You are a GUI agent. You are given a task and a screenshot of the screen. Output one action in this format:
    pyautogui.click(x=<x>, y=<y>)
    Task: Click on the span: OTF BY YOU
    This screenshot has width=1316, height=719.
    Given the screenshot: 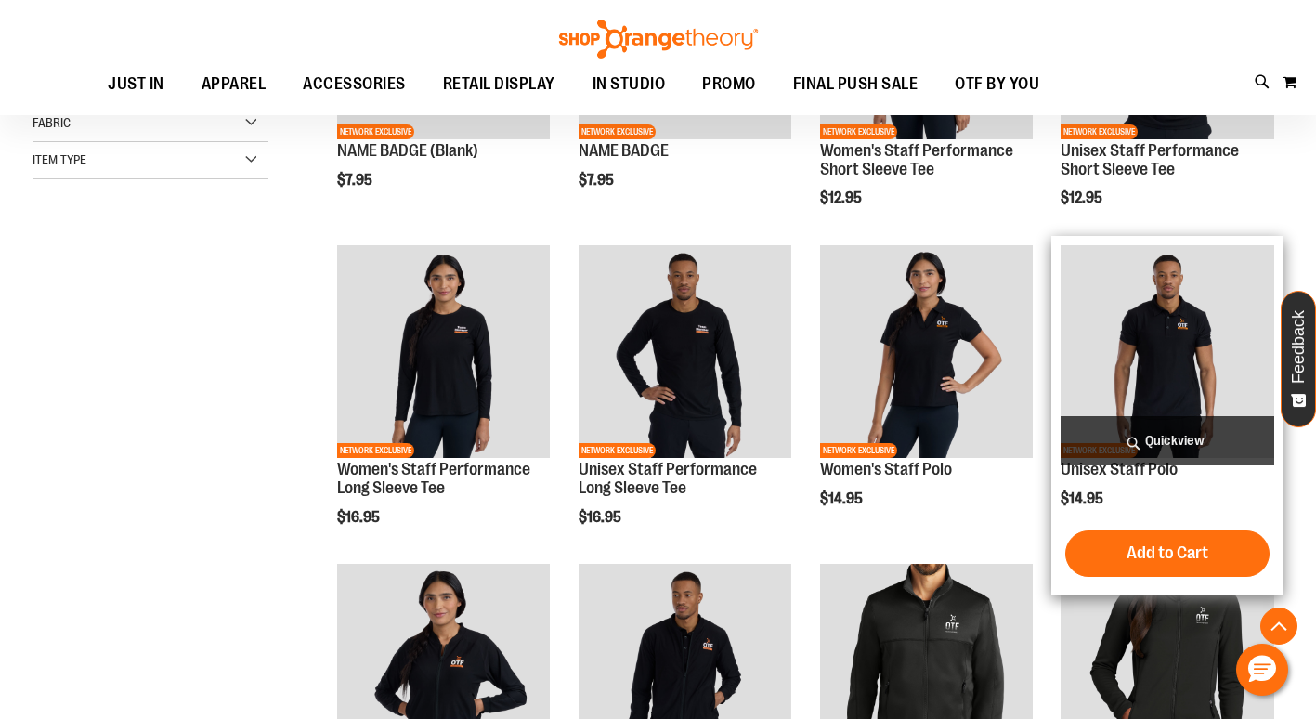 What is the action you would take?
    pyautogui.click(x=997, y=84)
    